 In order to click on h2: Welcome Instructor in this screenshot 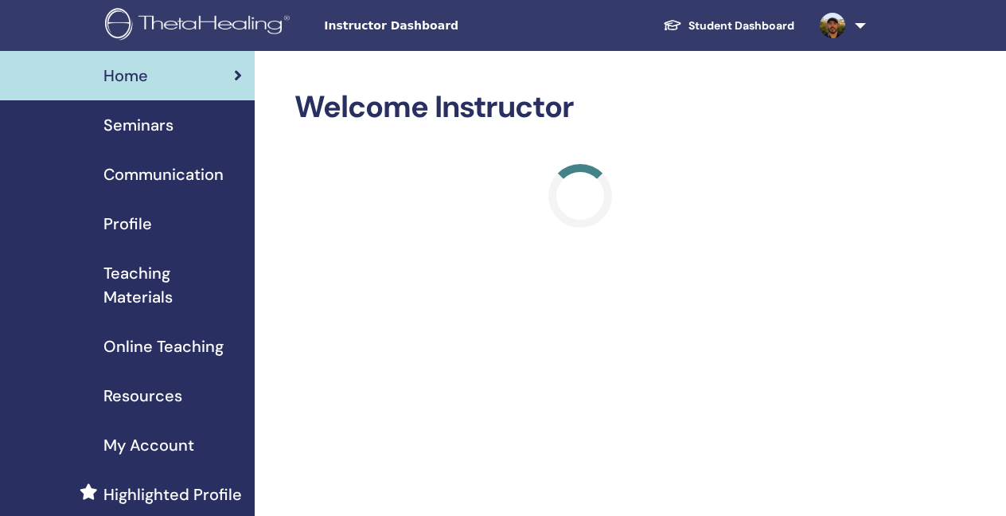, I will do `click(580, 107)`.